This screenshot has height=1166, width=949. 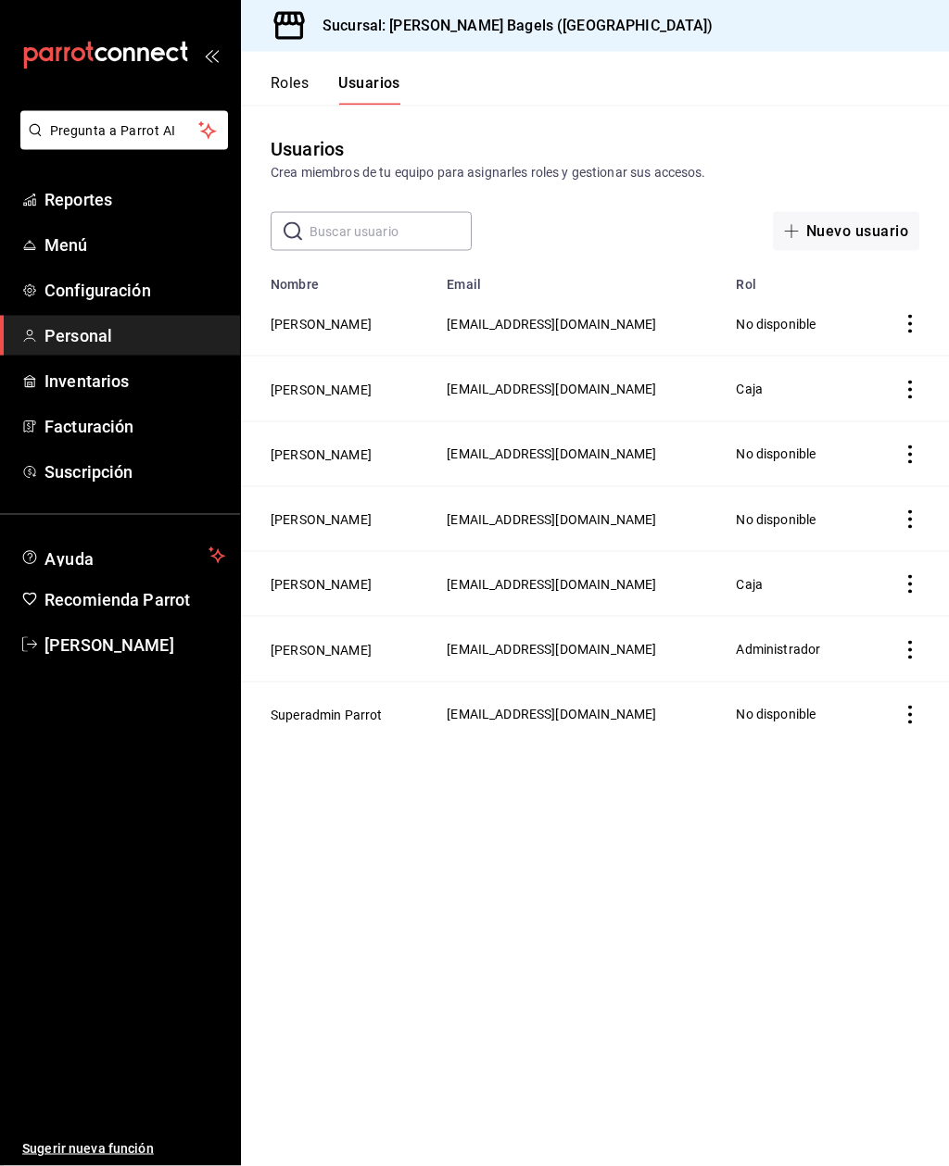 I want to click on div: Crea miembros de tu equipo para asignarles roles y gestionar sus accesos., so click(x=595, y=172).